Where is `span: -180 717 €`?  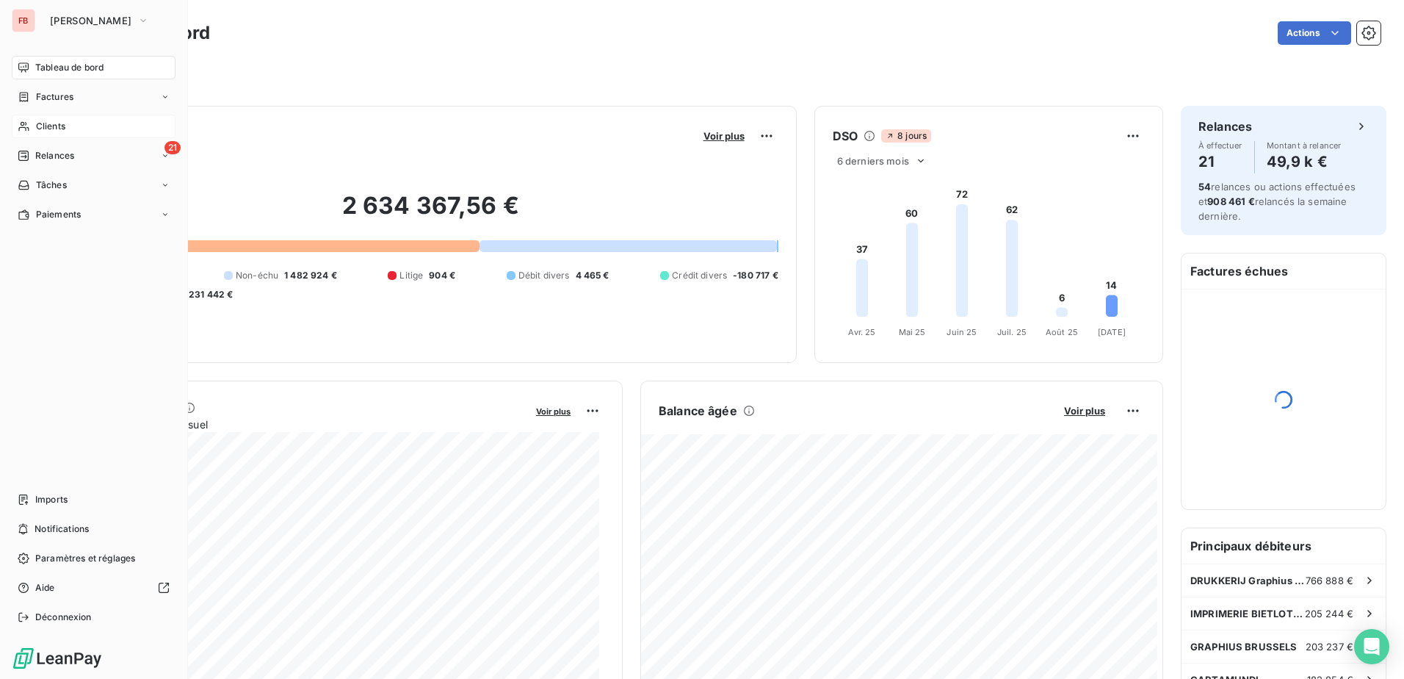
span: -180 717 € is located at coordinates (756, 275).